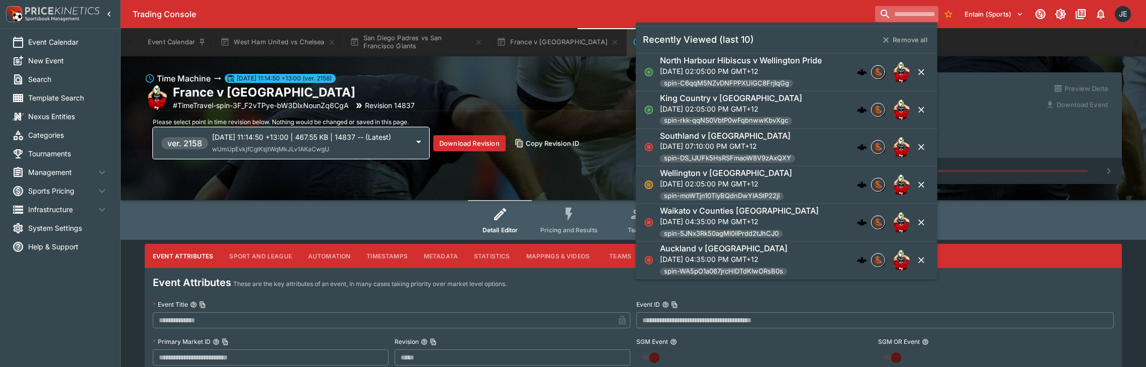 Image resolution: width=1146 pixels, height=367 pixels. Describe the element at coordinates (52, 19) in the screenshot. I see `img: Sportsbook Management` at that location.